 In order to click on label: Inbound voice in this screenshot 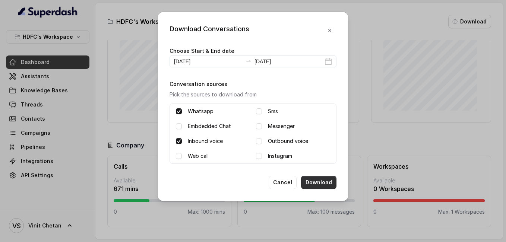, I will do `click(205, 141)`.